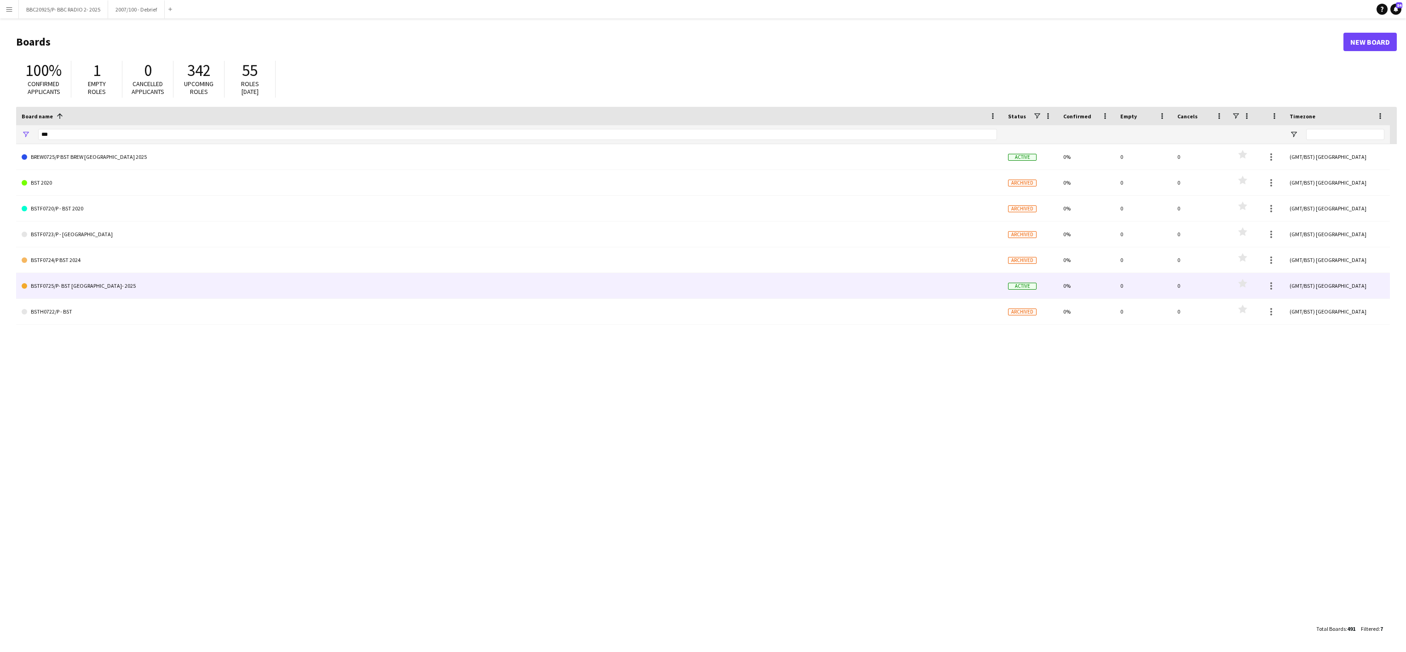  I want to click on span: 0, so click(148, 70).